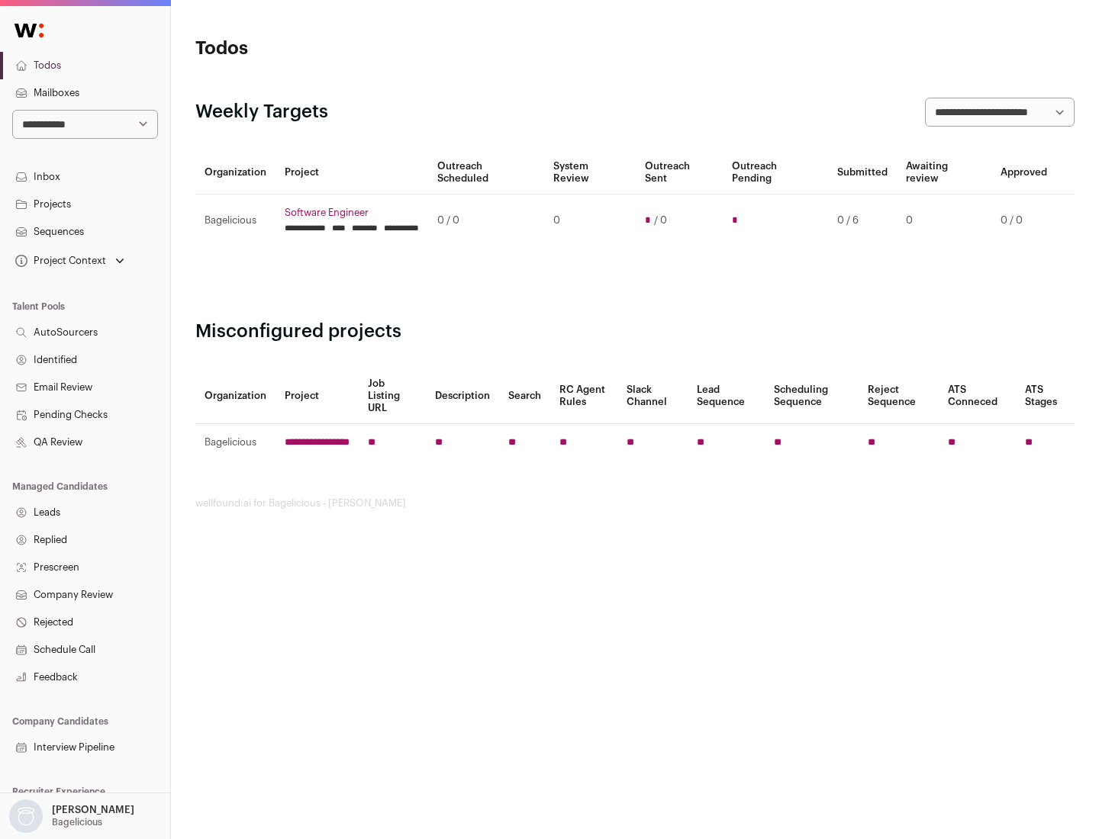 This screenshot has height=839, width=1099. What do you see at coordinates (660, 220) in the screenshot?
I see `span: / 0` at bounding box center [660, 220].